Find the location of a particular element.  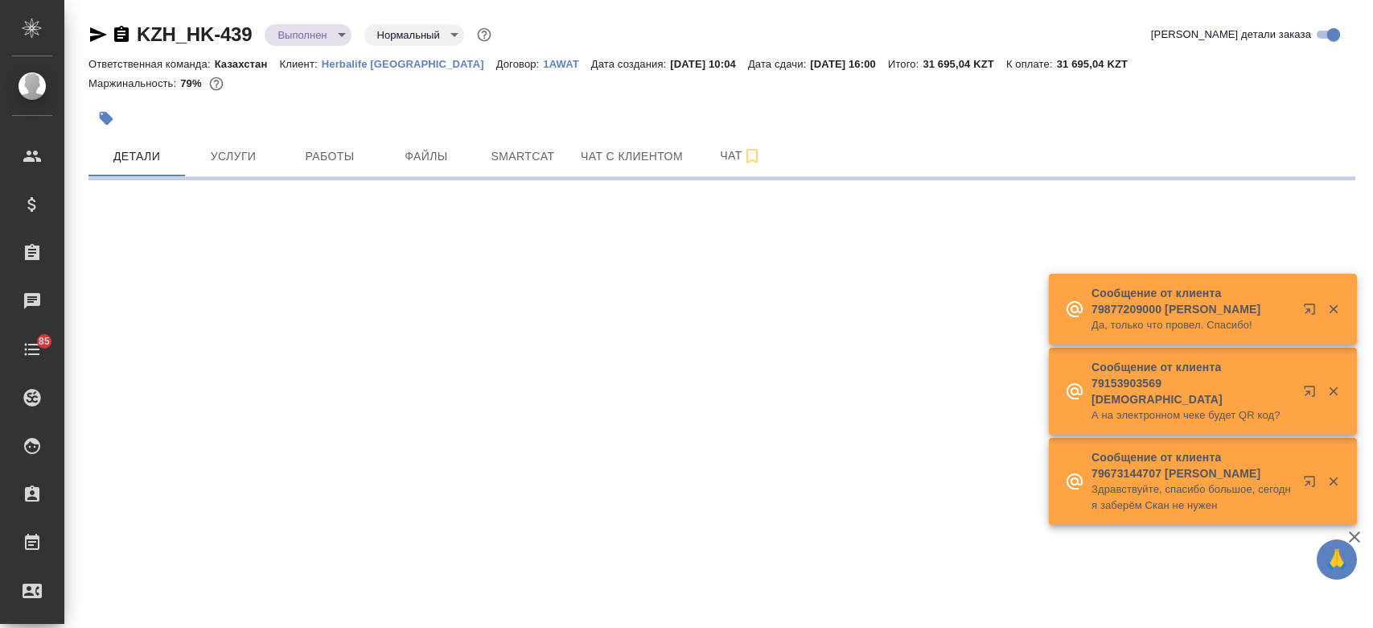

span: Чат is located at coordinates (741, 155).